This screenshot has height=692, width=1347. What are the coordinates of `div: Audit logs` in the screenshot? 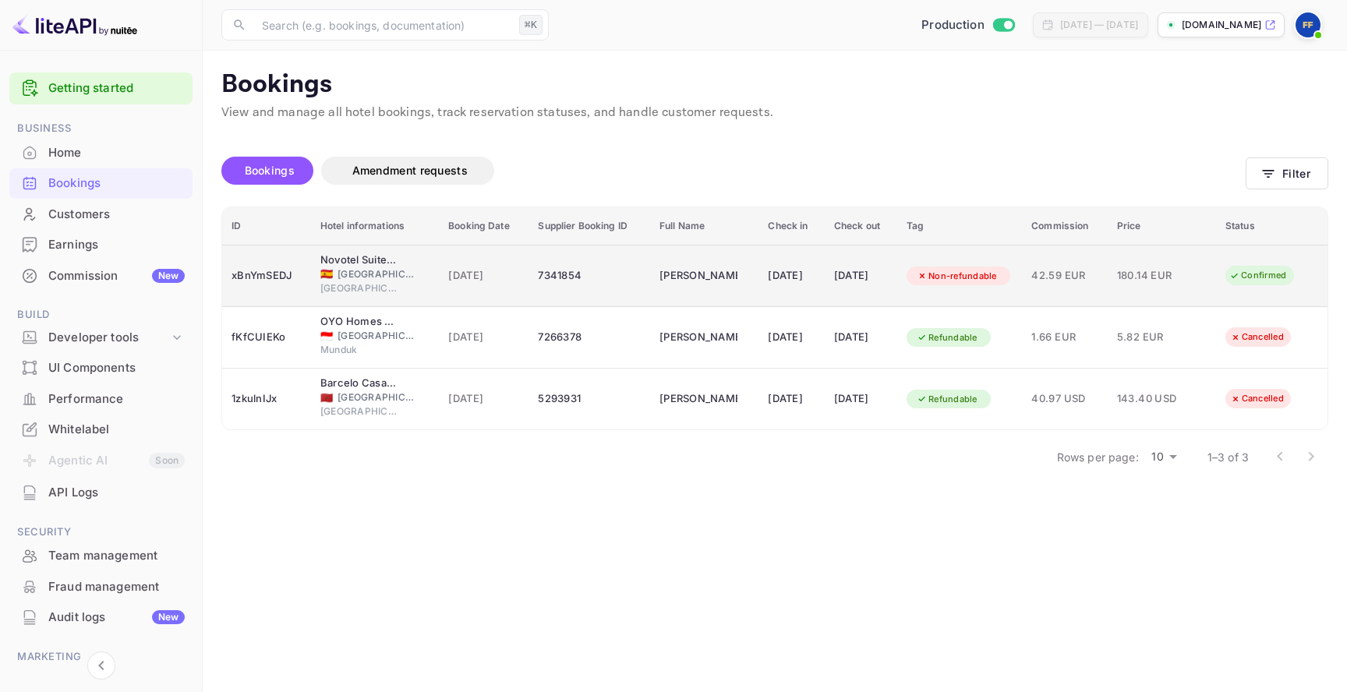 It's located at (116, 617).